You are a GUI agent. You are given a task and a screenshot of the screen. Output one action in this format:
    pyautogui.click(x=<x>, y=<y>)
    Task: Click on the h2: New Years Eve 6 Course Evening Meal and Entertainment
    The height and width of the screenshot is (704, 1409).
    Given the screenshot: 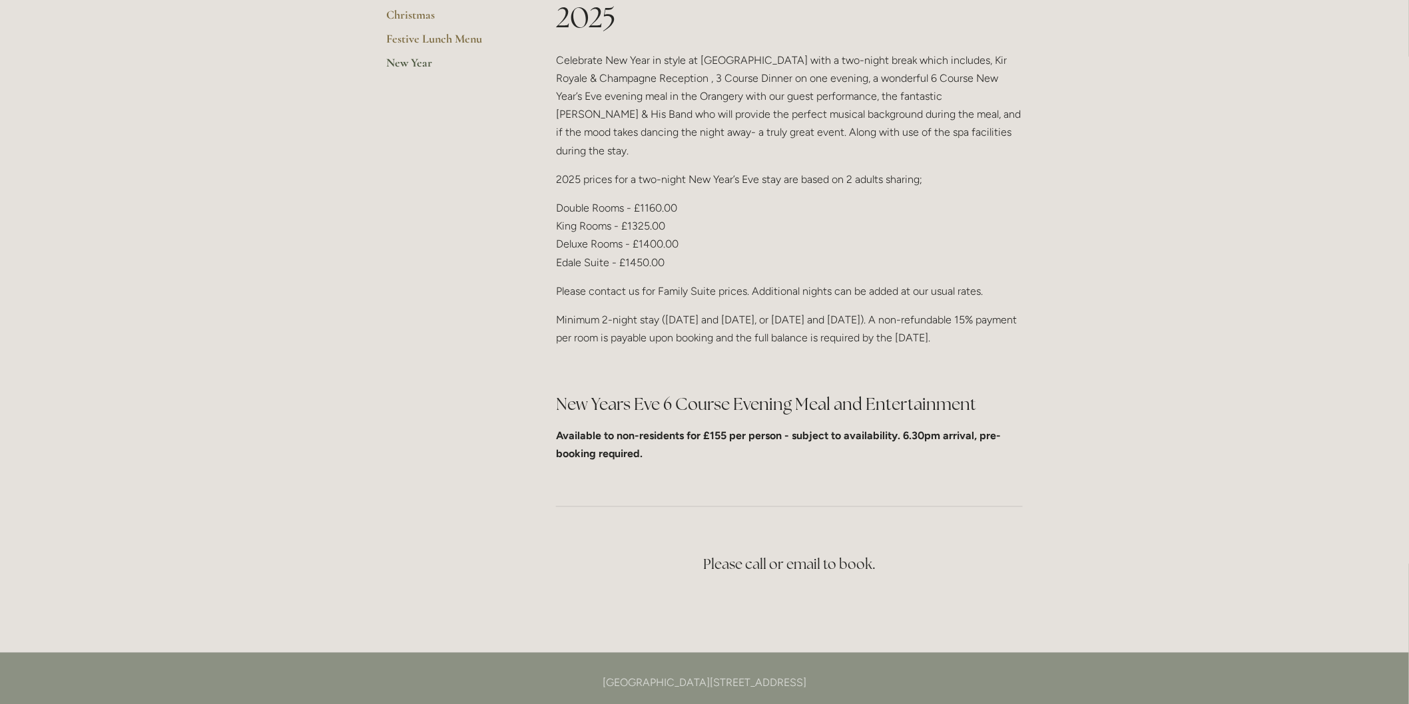 What is the action you would take?
    pyautogui.click(x=789, y=404)
    